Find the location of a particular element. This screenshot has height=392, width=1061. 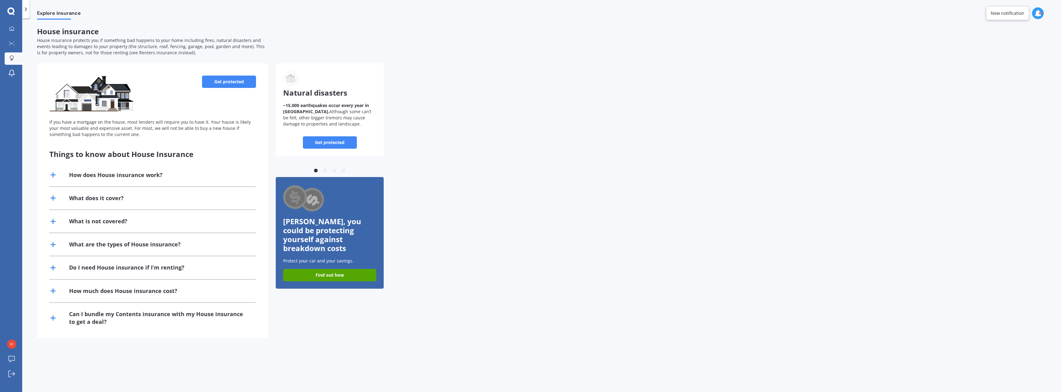

button: 1 is located at coordinates (316, 171).